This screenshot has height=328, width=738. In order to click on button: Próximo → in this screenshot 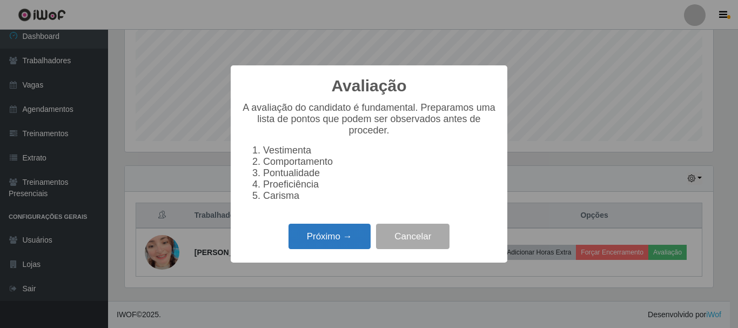, I will do `click(329, 236)`.